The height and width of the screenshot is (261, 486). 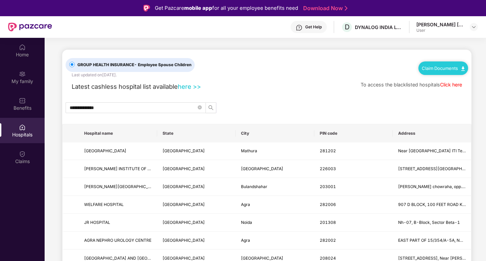 What do you see at coordinates (432, 169) in the screenshot?
I see `td: 29, Shahmeena Road, Road Form Buddha Park To Medical College` at bounding box center [432, 169].